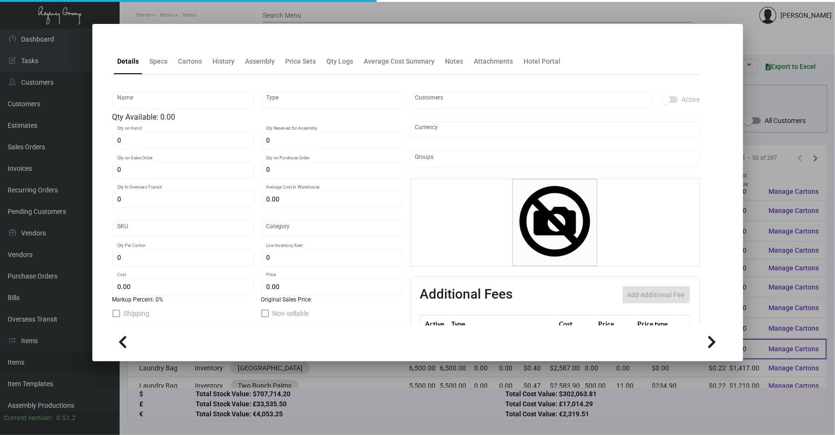 The image size is (835, 435). What do you see at coordinates (340, 61) in the screenshot?
I see `div: Qty Logs` at bounding box center [340, 61].